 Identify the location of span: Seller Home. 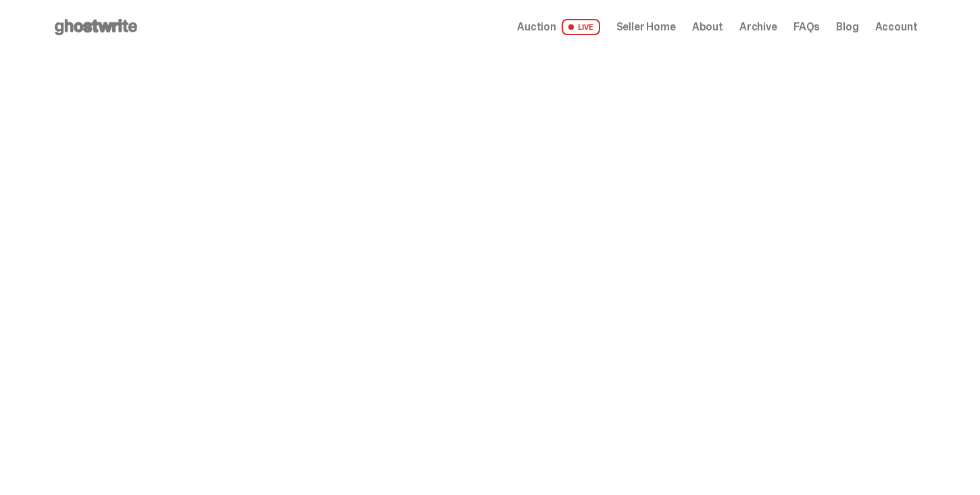
(646, 27).